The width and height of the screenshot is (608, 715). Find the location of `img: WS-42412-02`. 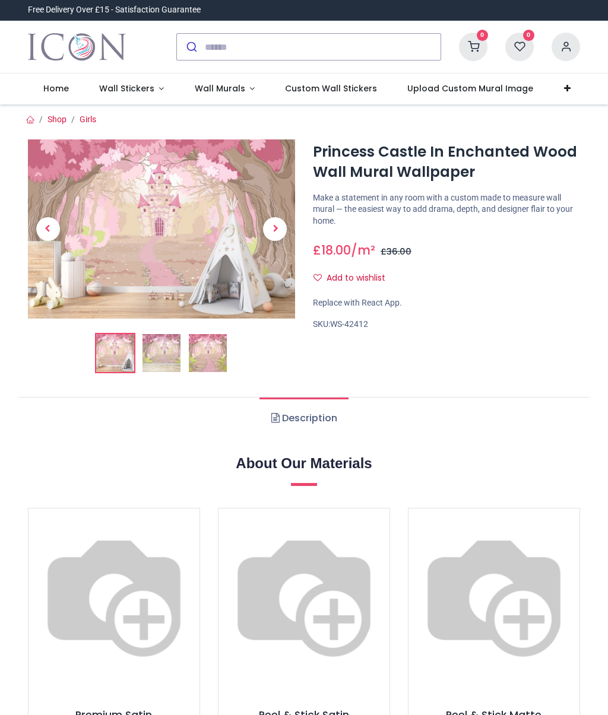

img: WS-42412-02 is located at coordinates (161, 353).